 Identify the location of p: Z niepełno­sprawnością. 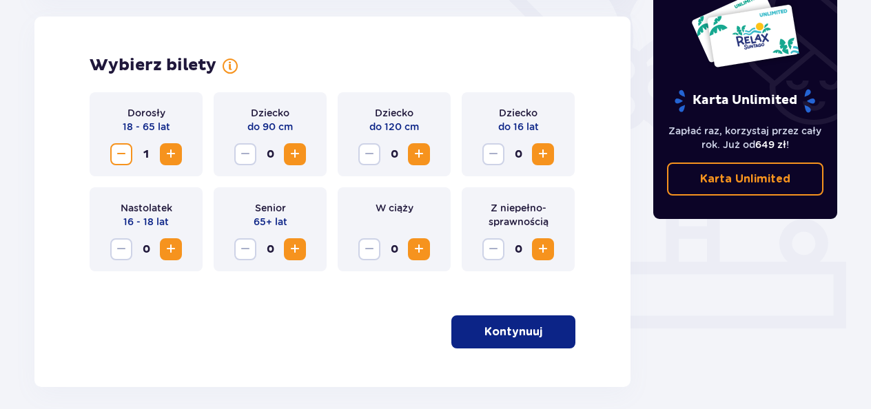
(518, 215).